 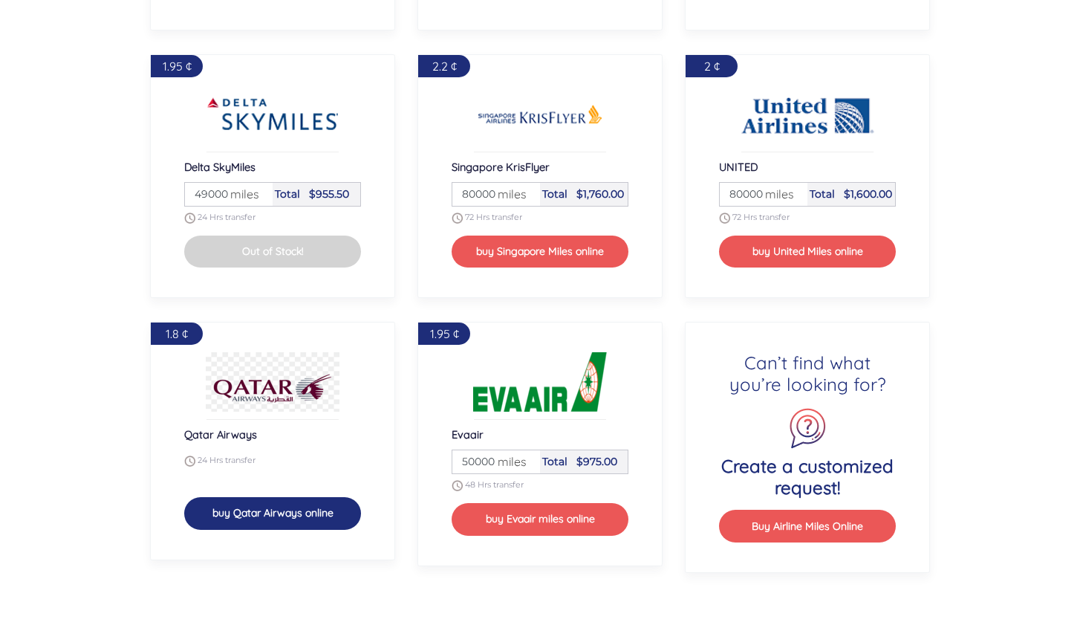 What do you see at coordinates (738, 166) in the screenshot?
I see `span: UNITED` at bounding box center [738, 166].